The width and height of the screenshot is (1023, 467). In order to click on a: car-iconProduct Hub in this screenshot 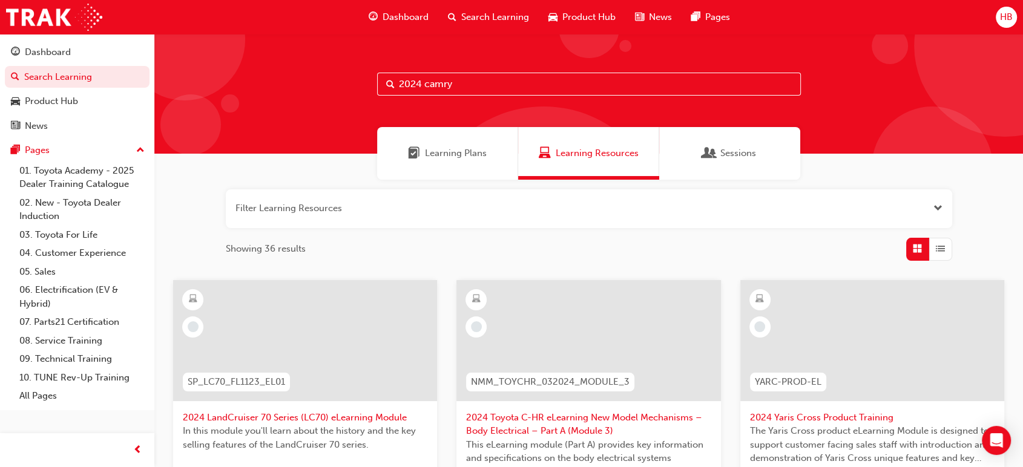, I will do `click(581, 17)`.